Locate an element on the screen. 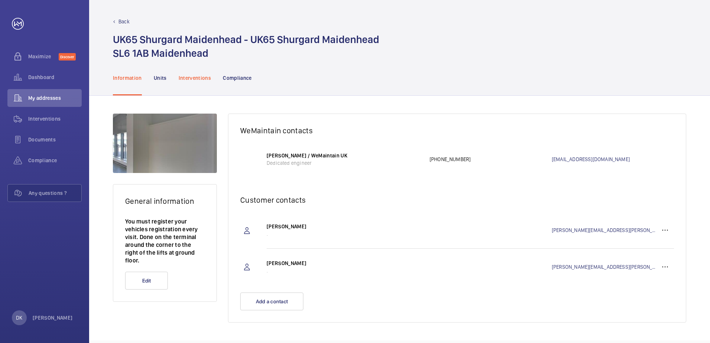  h1: UK65 Shurgard Maidenhead - UK65 Shurgard Maidenhead SL6 1AB Maidenhead is located at coordinates (246, 46).